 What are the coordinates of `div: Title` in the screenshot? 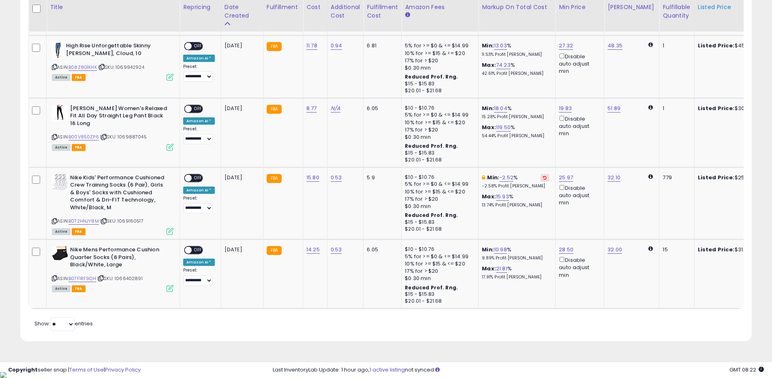 It's located at (113, 7).